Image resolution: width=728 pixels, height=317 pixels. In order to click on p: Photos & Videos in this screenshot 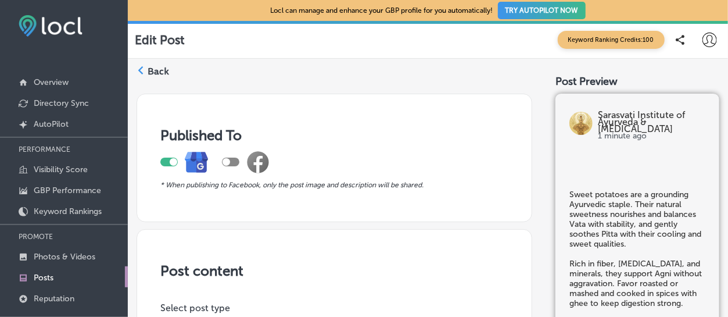, I will do `click(65, 256)`.